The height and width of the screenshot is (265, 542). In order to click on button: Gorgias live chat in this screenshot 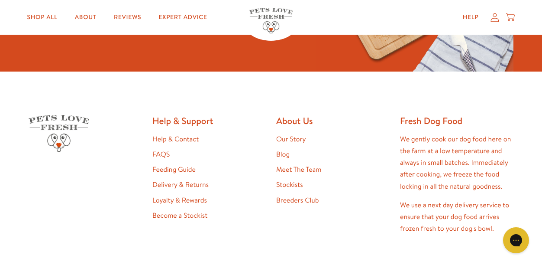, I will do `click(17, 16)`.